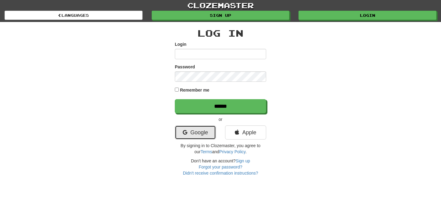 The width and height of the screenshot is (441, 221). What do you see at coordinates (195, 90) in the screenshot?
I see `label: Remember me` at bounding box center [195, 90].